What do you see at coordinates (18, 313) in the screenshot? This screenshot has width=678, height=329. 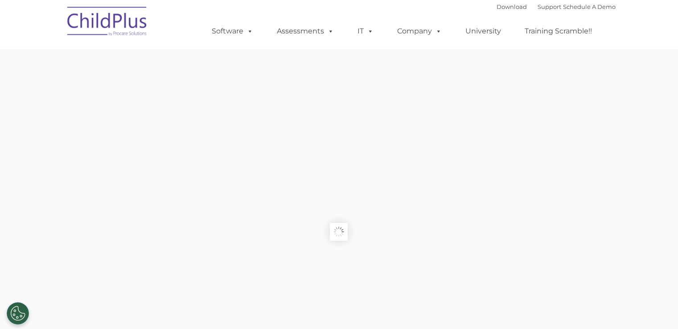 I see `button: Cookies Settings` at bounding box center [18, 313].